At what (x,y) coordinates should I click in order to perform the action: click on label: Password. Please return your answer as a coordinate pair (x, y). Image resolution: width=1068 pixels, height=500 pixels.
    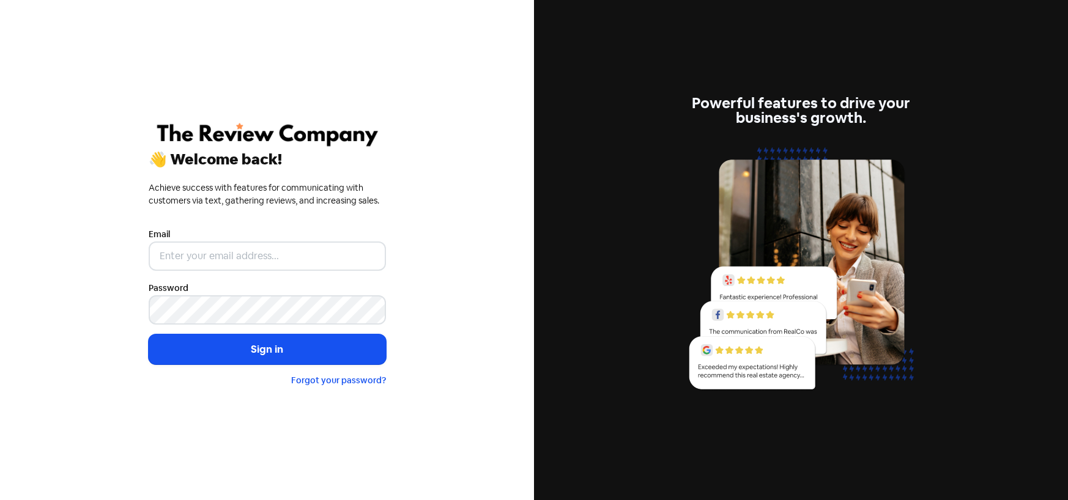
    Looking at the image, I should click on (168, 288).